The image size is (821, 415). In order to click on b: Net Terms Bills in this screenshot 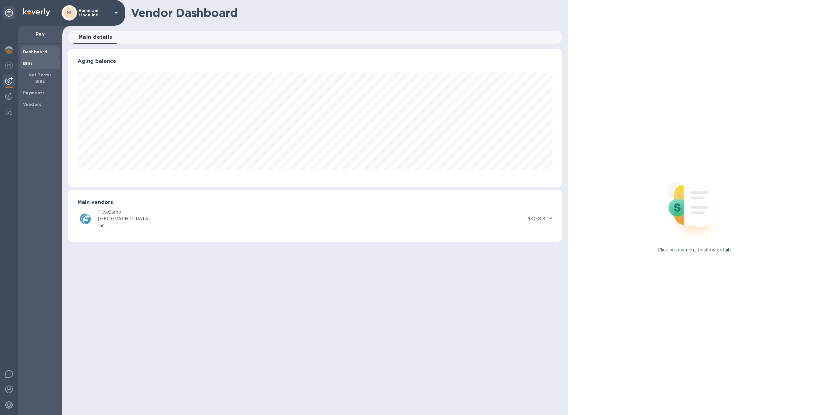, I will do `click(40, 78)`.